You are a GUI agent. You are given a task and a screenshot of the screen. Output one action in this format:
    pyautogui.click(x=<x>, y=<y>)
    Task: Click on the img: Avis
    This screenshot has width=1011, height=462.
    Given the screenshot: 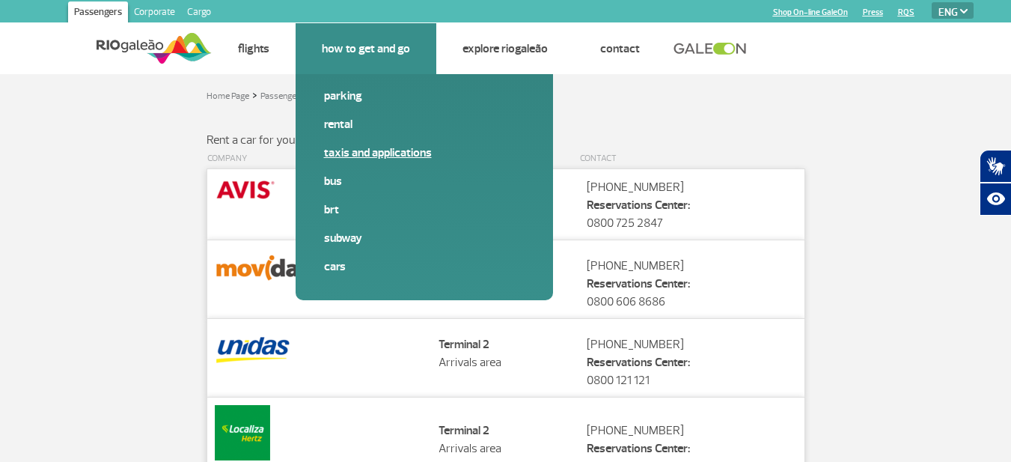 What is the action you would take?
    pyautogui.click(x=246, y=189)
    